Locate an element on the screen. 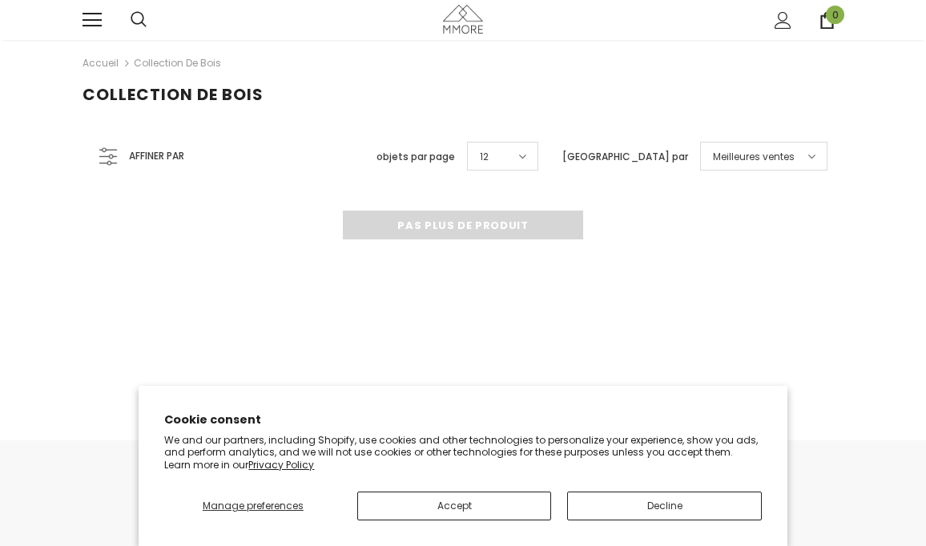  p: We and our partners, including Shopify, use cookies and other technologies to personalize your ex... is located at coordinates (462, 453).